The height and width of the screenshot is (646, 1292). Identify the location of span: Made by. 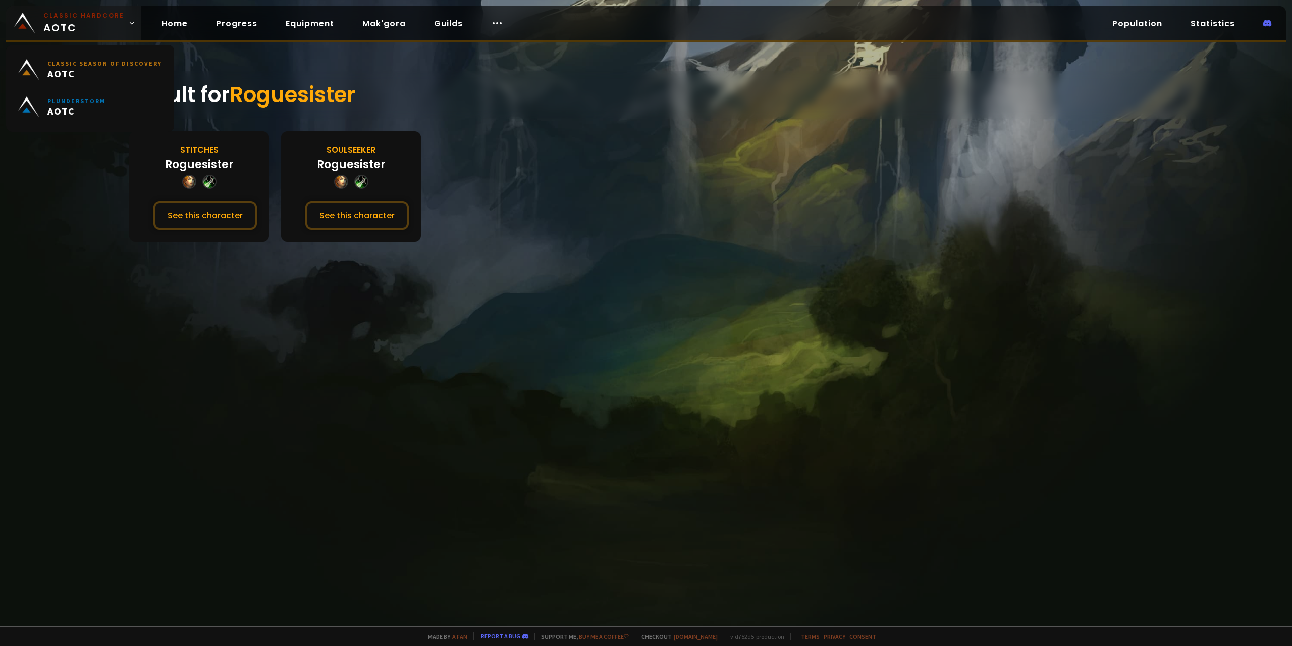
(445, 636).